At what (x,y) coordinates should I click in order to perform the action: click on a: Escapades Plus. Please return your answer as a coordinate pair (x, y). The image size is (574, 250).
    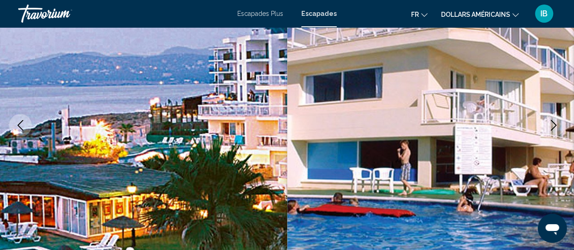
    Looking at the image, I should click on (260, 14).